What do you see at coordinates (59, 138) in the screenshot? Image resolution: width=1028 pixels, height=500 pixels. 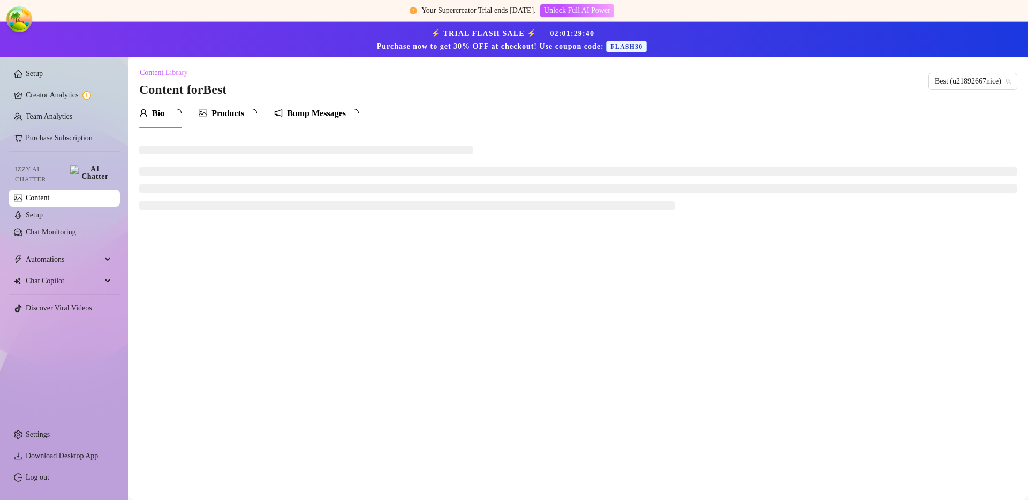 I see `a: Purchase Subscription` at bounding box center [59, 138].